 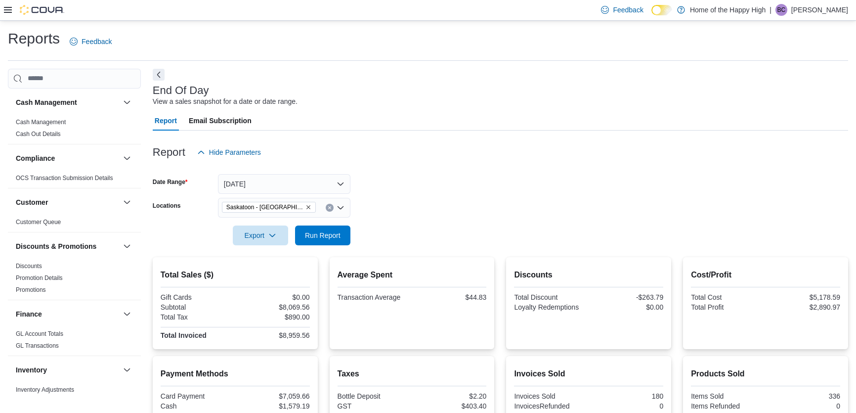 I want to click on div: Total Tax, so click(x=197, y=317).